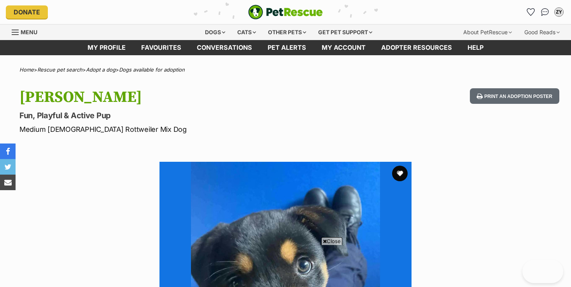 The width and height of the screenshot is (571, 287). Describe the element at coordinates (184, 116) in the screenshot. I see `p: Fun, Playful & Active Pup` at that location.